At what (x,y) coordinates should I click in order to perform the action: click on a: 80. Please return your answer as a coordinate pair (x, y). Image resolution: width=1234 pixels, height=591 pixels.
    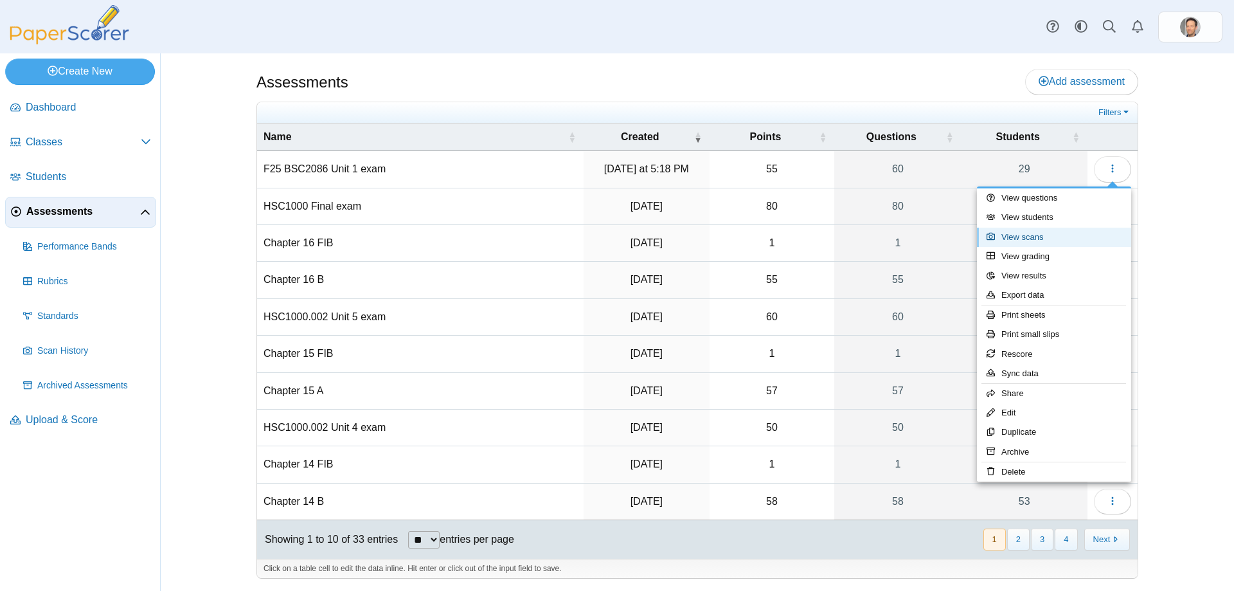
    Looking at the image, I should click on (897, 206).